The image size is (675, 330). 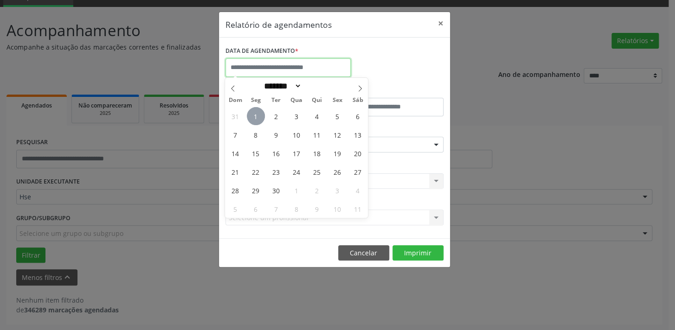 I want to click on input: Year, so click(x=317, y=86).